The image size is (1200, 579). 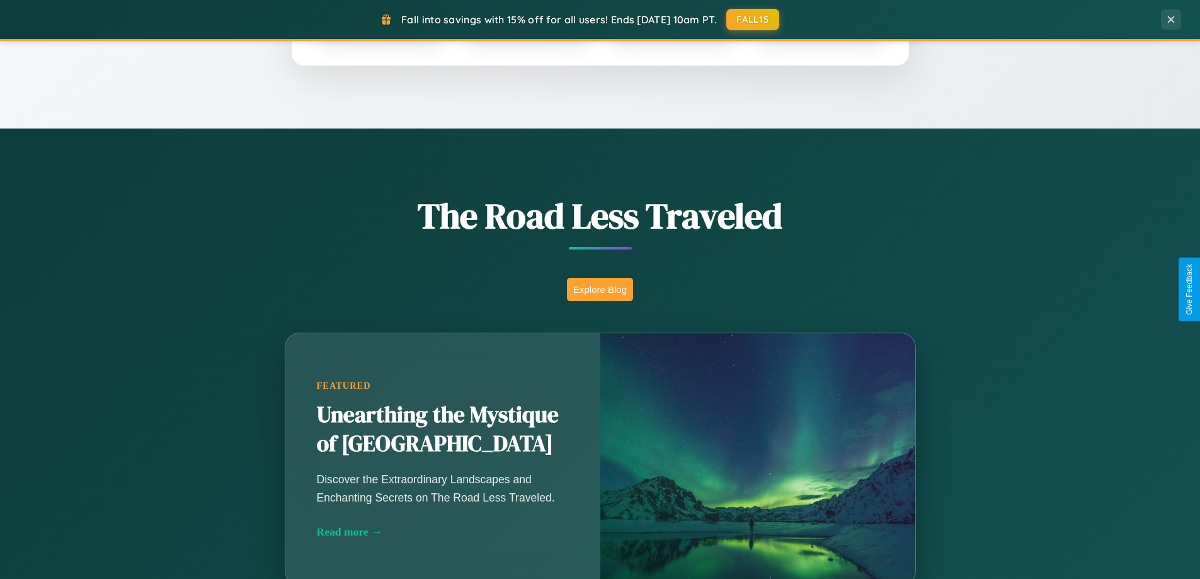 What do you see at coordinates (443, 488) in the screenshot?
I see `p: Discover the Extraordinary Landscapes and Enchanting Secrets on The Road Less Traveled.` at bounding box center [443, 488].